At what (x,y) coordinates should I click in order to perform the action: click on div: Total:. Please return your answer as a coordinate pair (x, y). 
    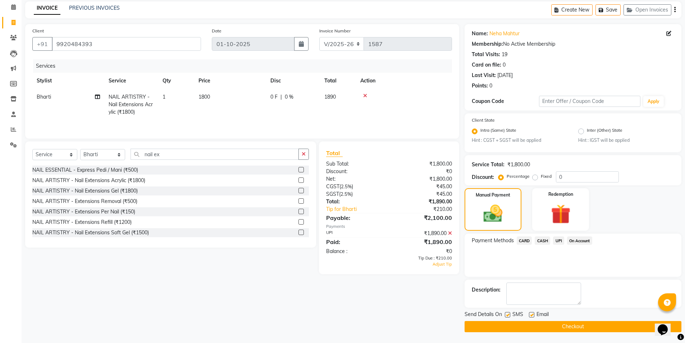
    Looking at the image, I should click on (355, 201).